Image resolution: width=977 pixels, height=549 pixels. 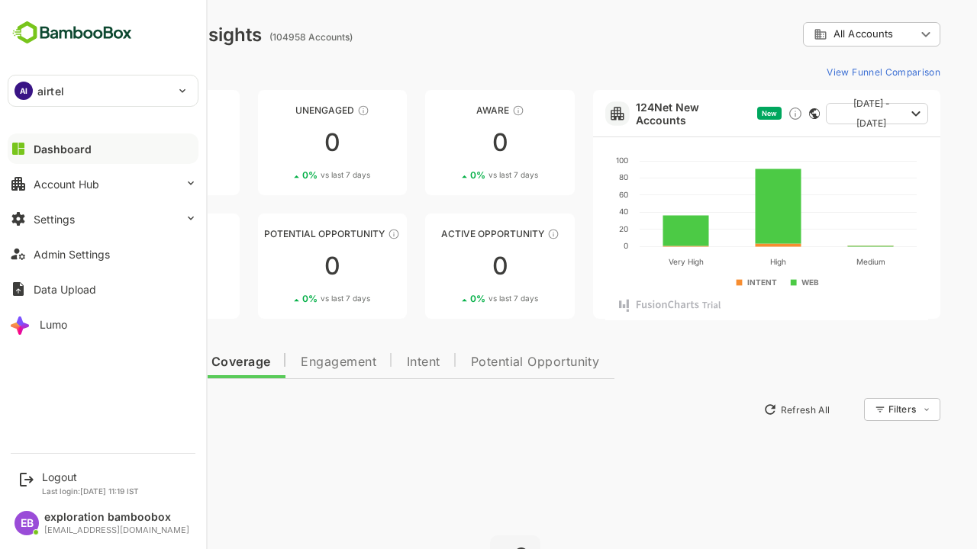 What do you see at coordinates (572, 246) in the screenshot?
I see `text: 0` at bounding box center [572, 246].